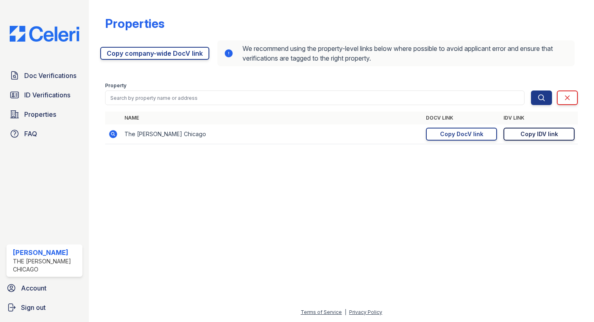  Describe the element at coordinates (44, 34) in the screenshot. I see `img: CE_Logo_Blue-a8612792a0a2168367f1c8372b55b34899dd931a85d93a1a3d3e32e68fde9ad4.png` at that location.